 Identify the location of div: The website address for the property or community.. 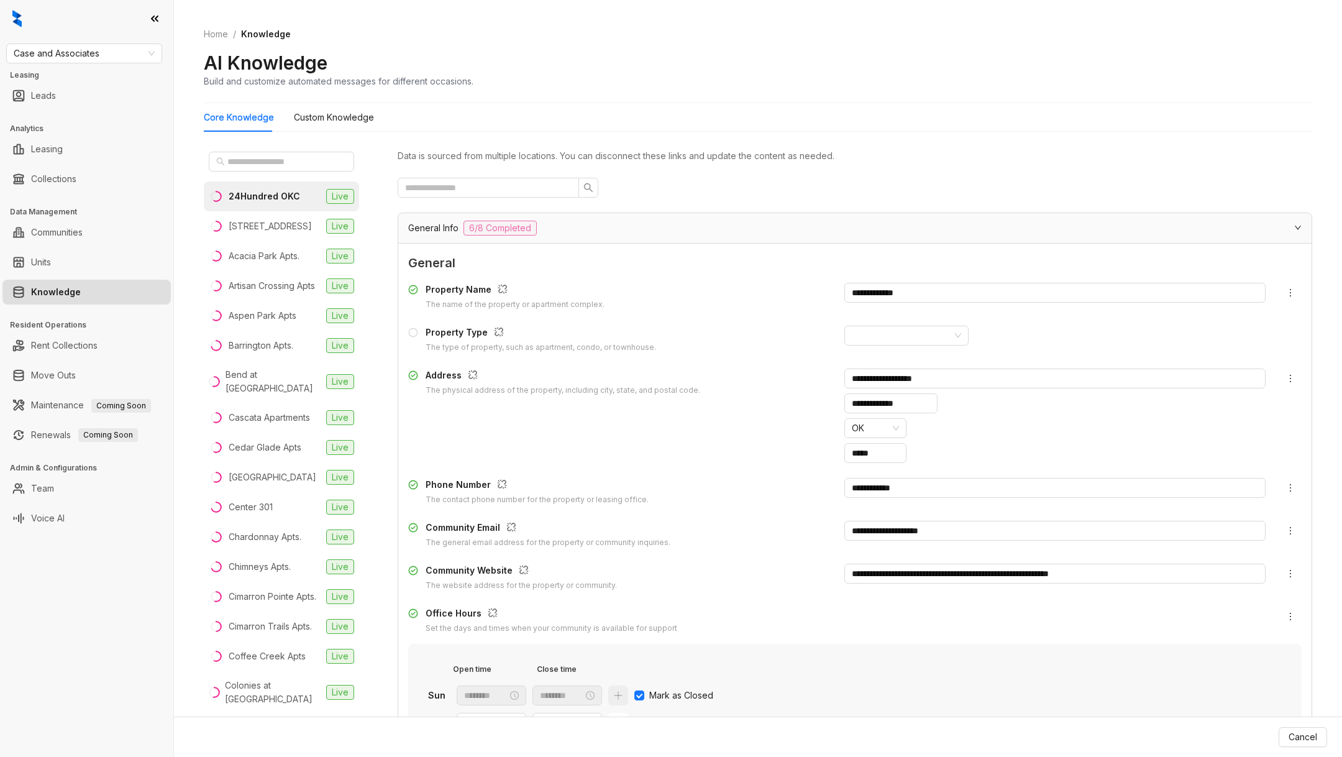
(521, 585).